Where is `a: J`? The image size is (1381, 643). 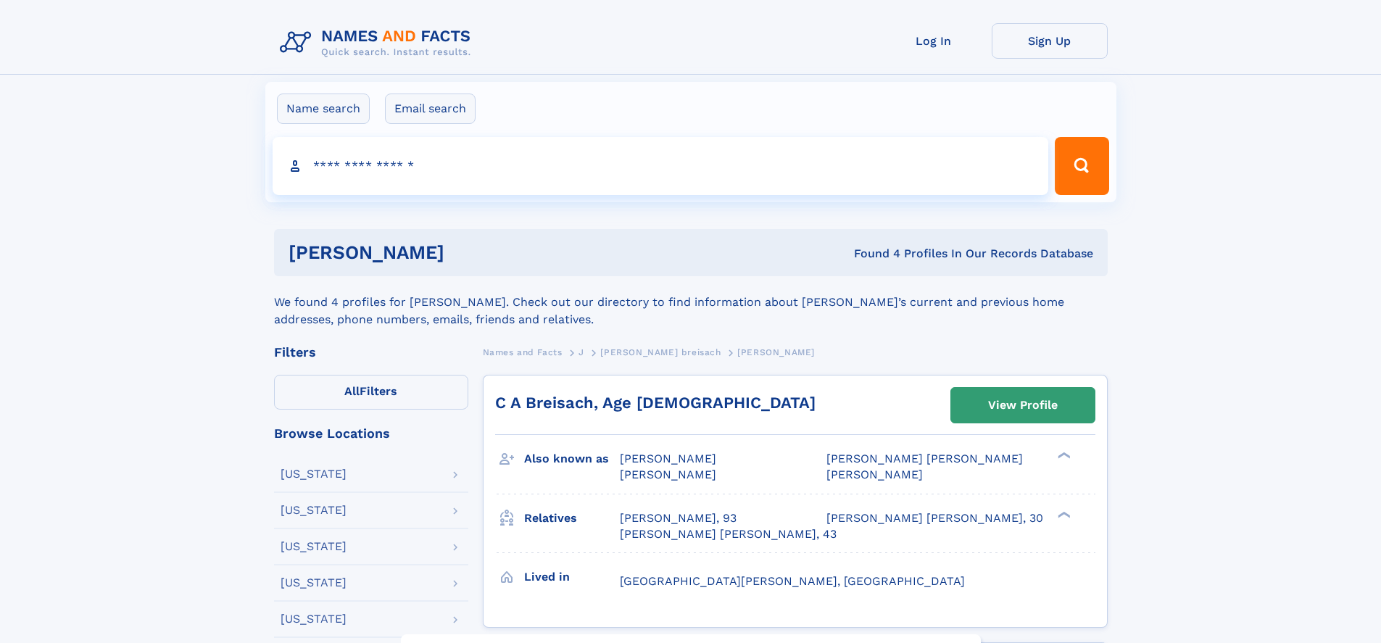 a: J is located at coordinates (581, 351).